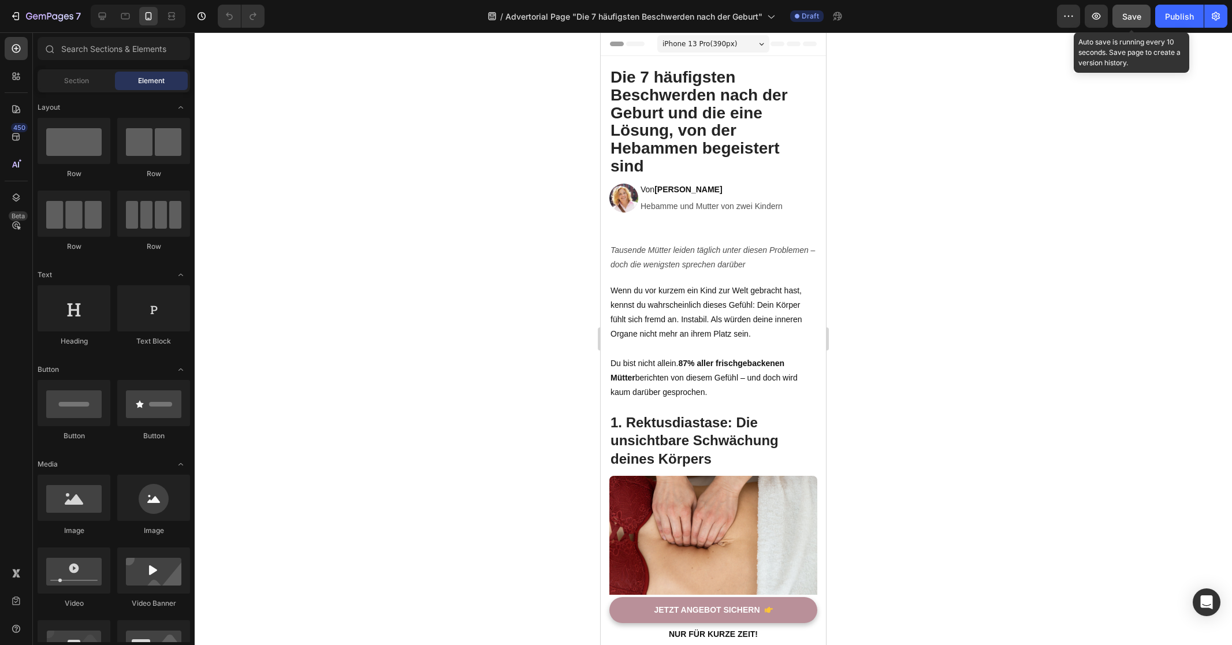 This screenshot has height=645, width=1232. I want to click on div: Open Intercom Messenger, so click(1207, 603).